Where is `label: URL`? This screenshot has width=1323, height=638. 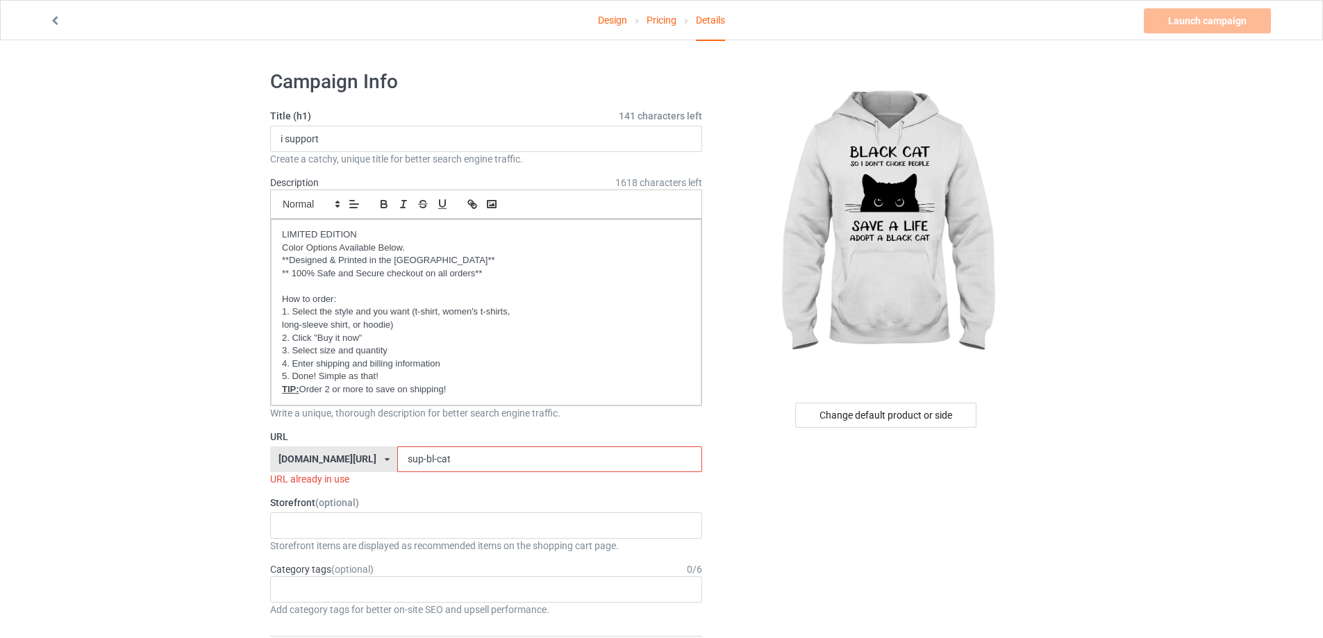
label: URL is located at coordinates (486, 437).